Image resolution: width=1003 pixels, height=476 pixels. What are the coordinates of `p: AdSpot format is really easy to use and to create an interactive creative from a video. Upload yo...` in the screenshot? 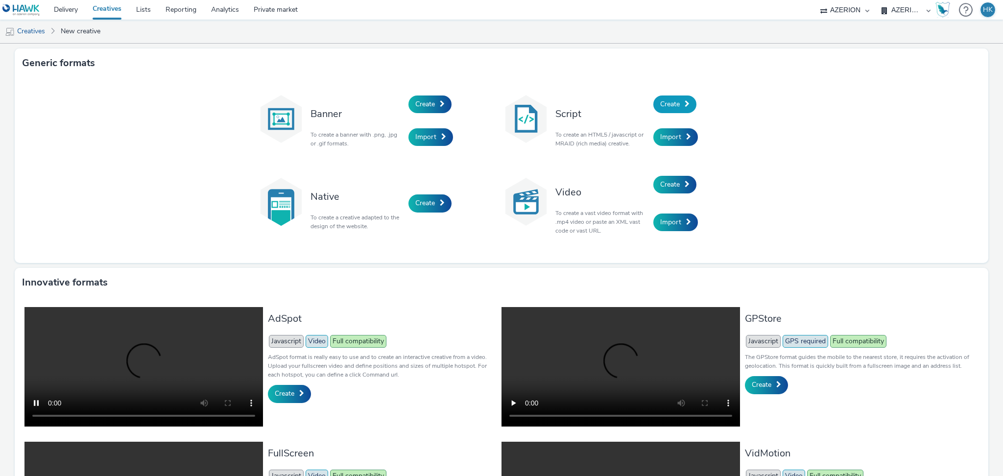 It's located at (382, 366).